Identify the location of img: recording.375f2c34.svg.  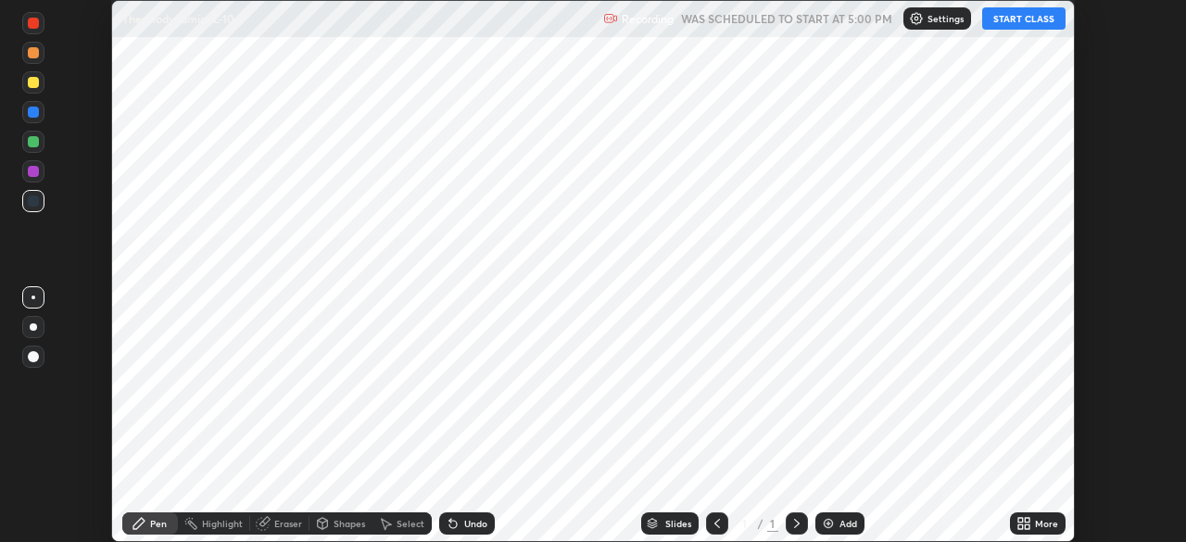
(611, 19).